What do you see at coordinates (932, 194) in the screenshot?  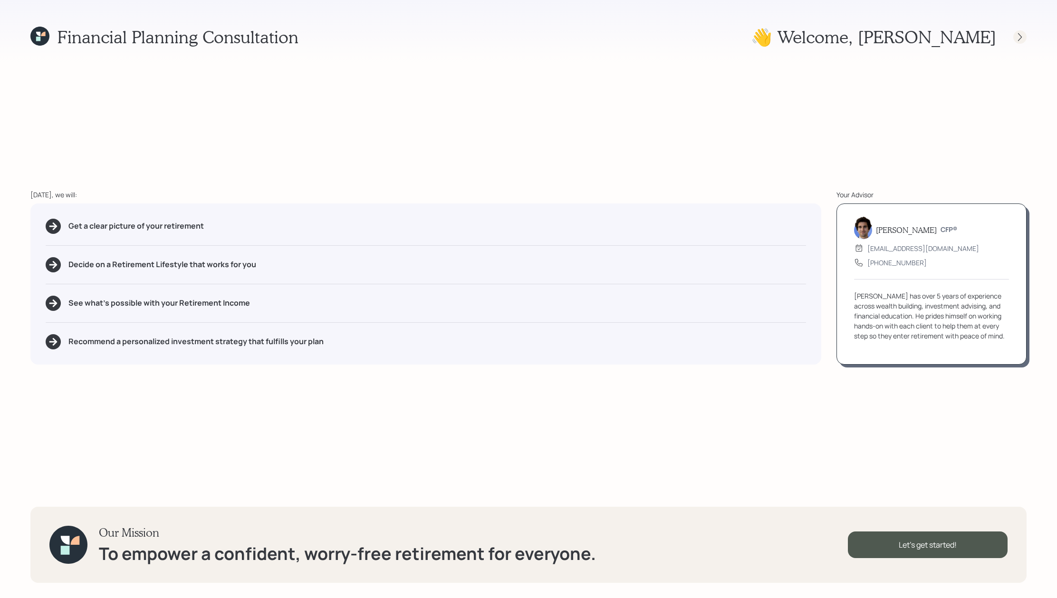 I see `div: Your Advisor` at bounding box center [932, 194].